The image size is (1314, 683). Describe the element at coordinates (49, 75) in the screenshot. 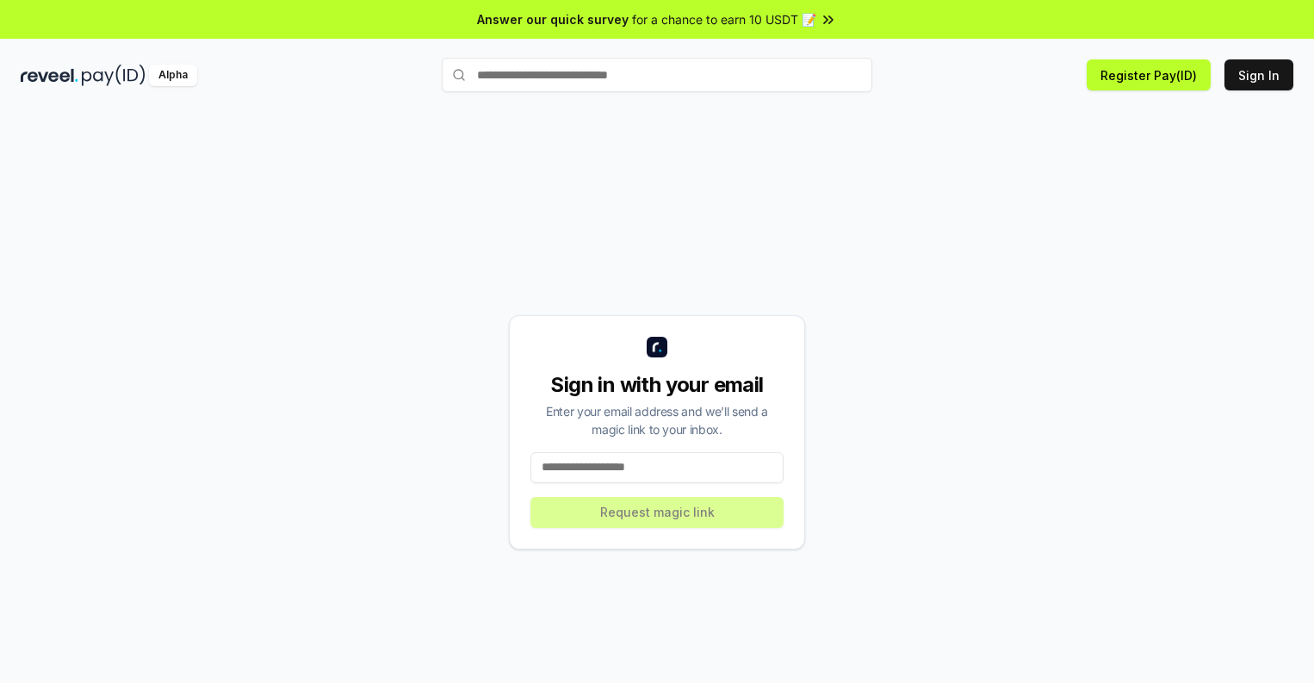

I see `img: reveel_dark` at that location.